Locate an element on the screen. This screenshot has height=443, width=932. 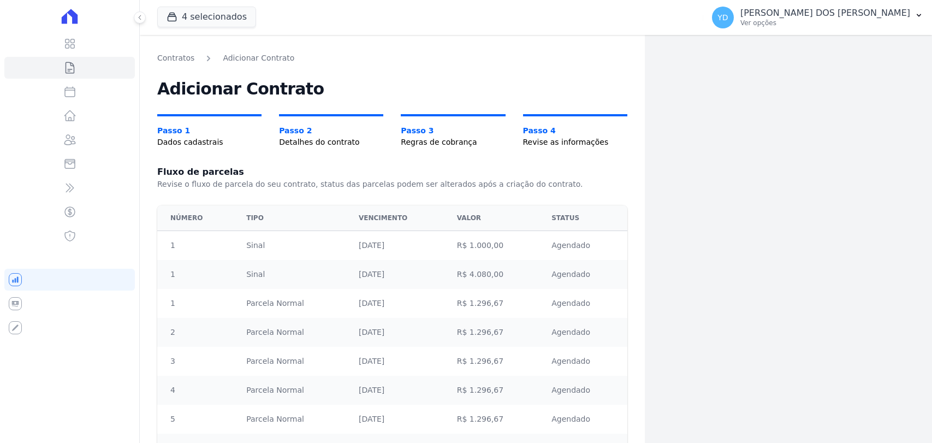
td: 2 is located at coordinates (198, 332).